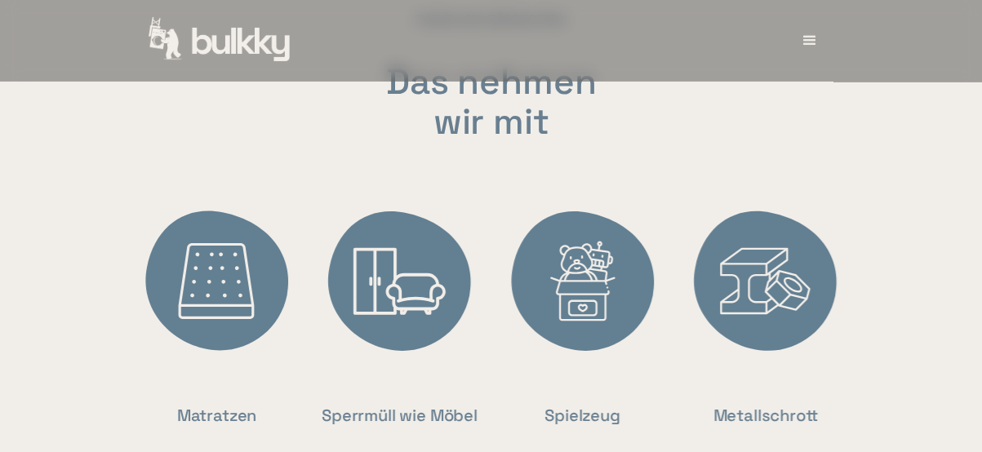  What do you see at coordinates (217, 416) in the screenshot?
I see `div: Matratzen` at bounding box center [217, 416].